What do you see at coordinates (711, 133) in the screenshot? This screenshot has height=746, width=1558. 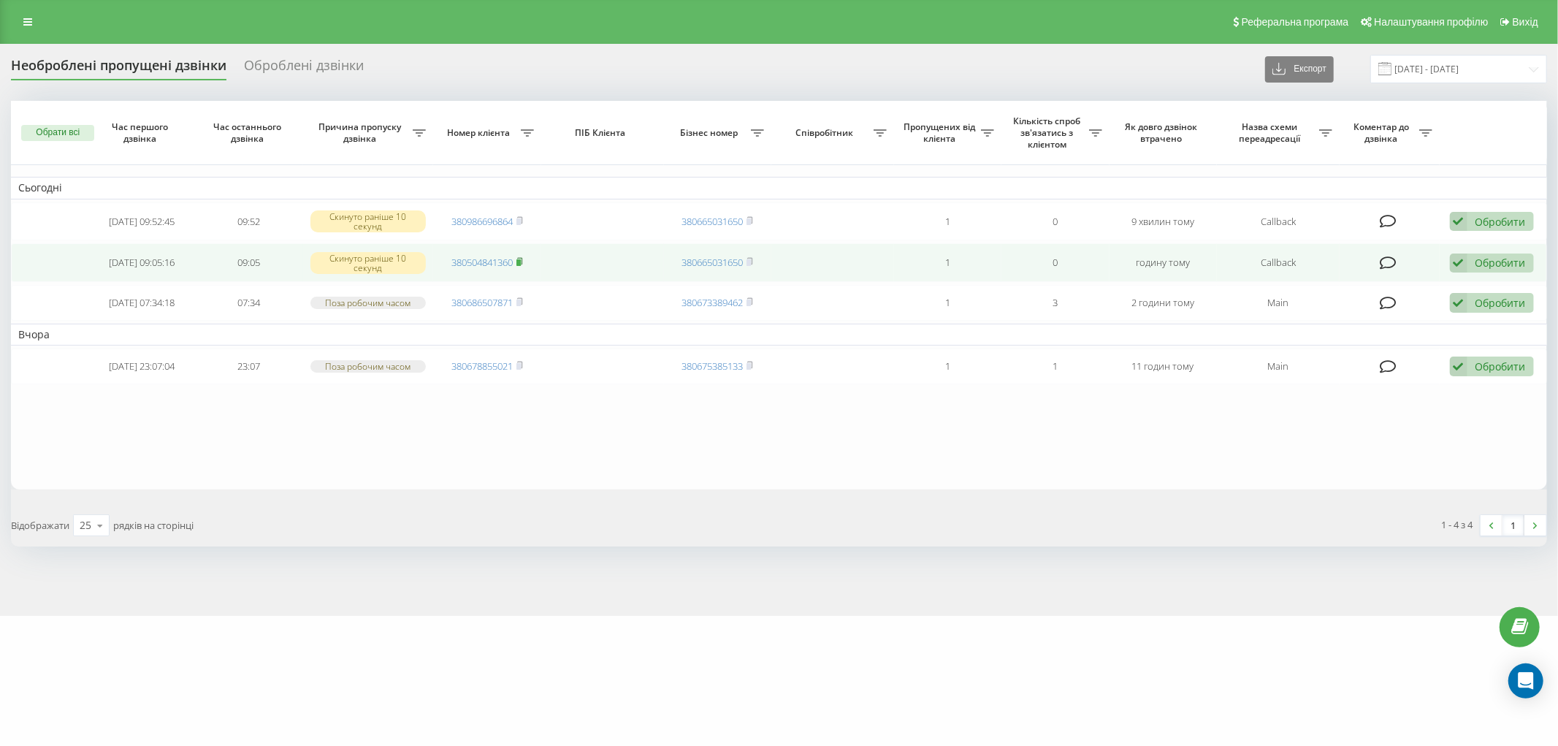 I see `span: Бізнес номер` at bounding box center [711, 133].